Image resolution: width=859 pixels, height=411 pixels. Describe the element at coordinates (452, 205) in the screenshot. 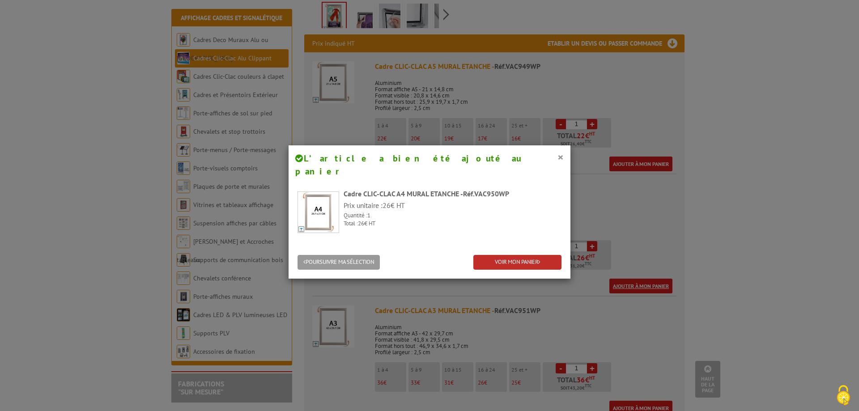

I see `p: Prix unitaire : € HT` at that location.